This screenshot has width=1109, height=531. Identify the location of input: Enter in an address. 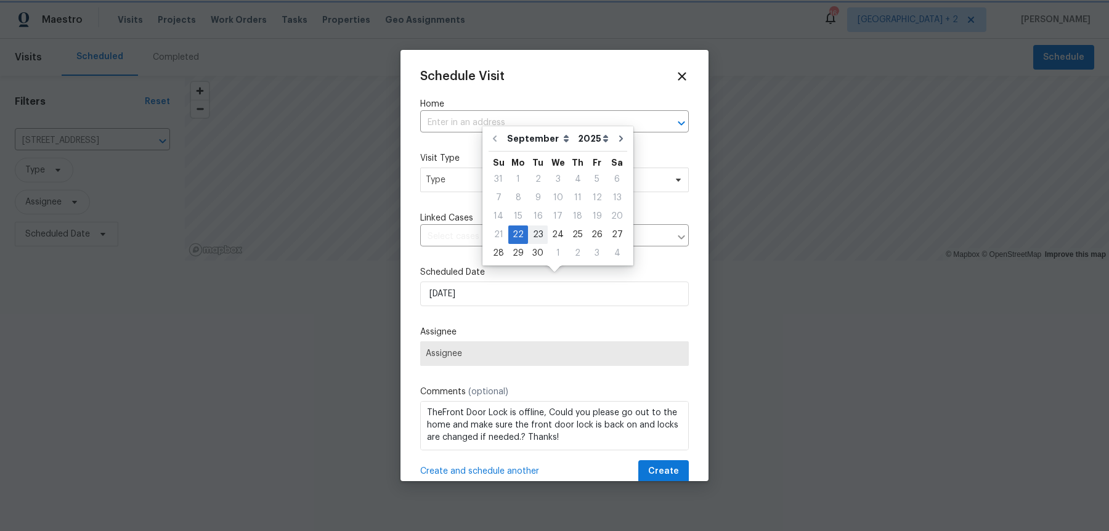
(537, 123).